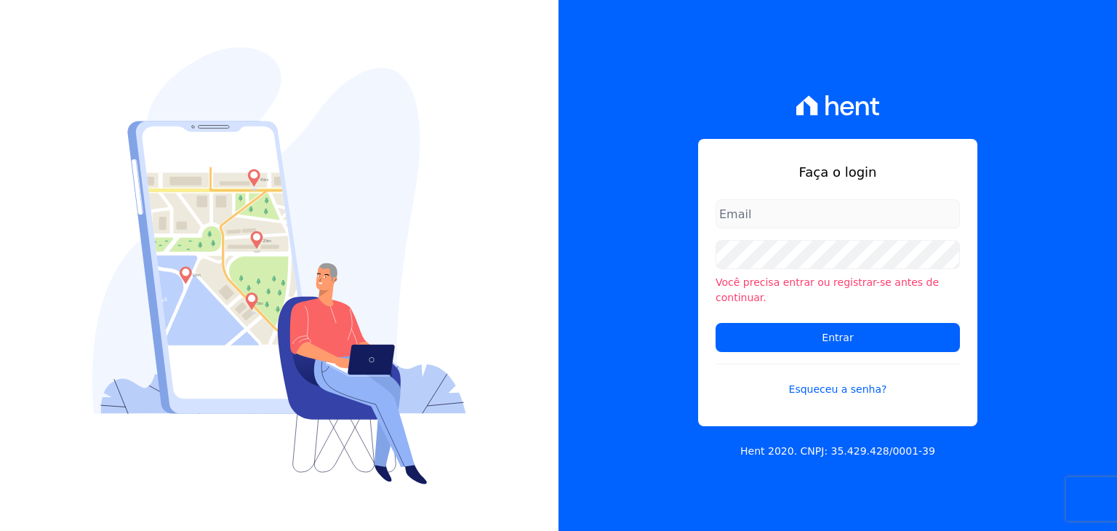 The width and height of the screenshot is (1117, 531). Describe the element at coordinates (838, 380) in the screenshot. I see `a: Esqueceu a senha?` at that location.